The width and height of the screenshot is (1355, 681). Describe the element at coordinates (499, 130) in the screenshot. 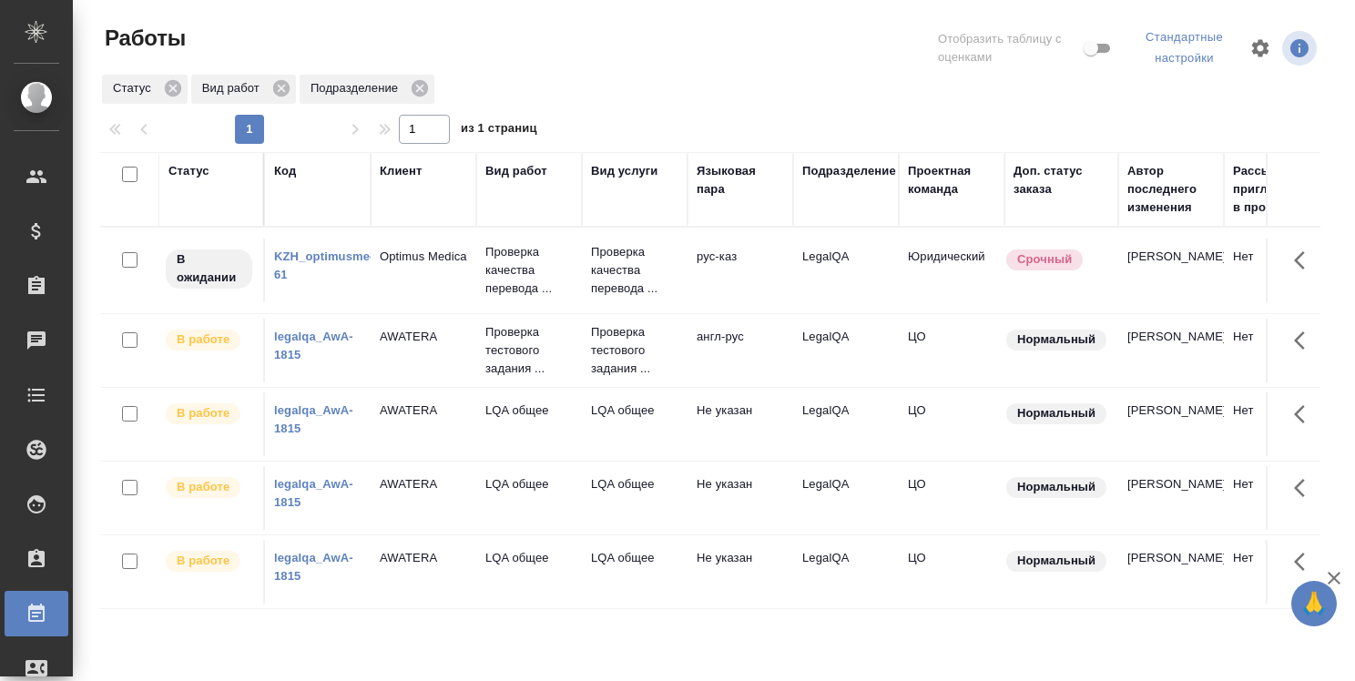

I see `span: из 1 страниц` at that location.